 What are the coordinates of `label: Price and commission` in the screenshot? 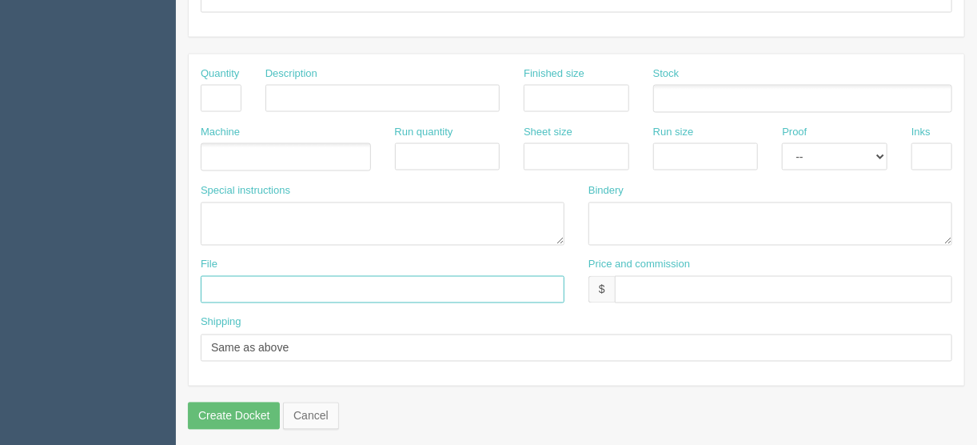 It's located at (639, 265).